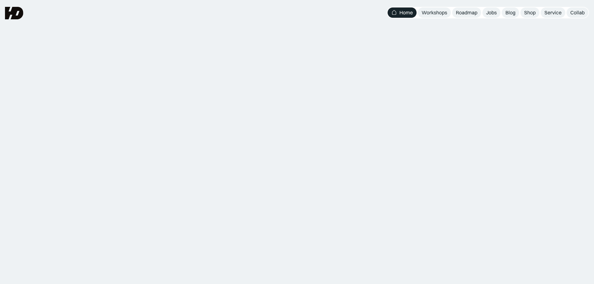  What do you see at coordinates (578, 12) in the screenshot?
I see `a: Collab` at bounding box center [578, 12].